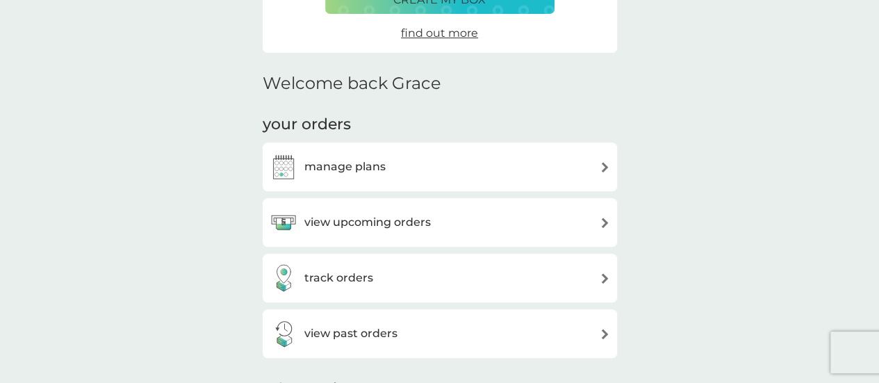 Image resolution: width=879 pixels, height=383 pixels. Describe the element at coordinates (368, 222) in the screenshot. I see `h3: view upcoming orders` at that location.